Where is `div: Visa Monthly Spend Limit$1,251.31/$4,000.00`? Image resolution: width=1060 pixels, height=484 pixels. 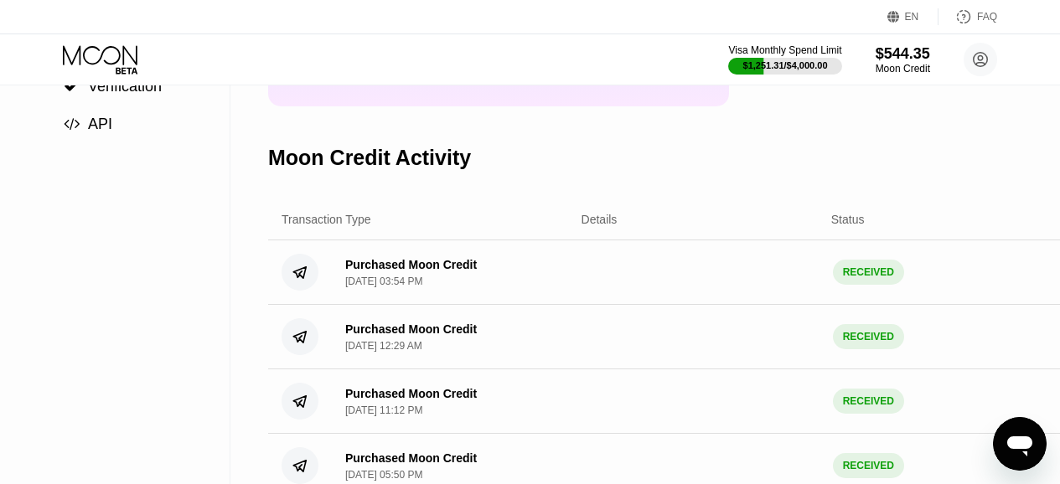
div: Visa Monthly Spend Limit$1,251.31/$4,000.00 is located at coordinates (784, 59).